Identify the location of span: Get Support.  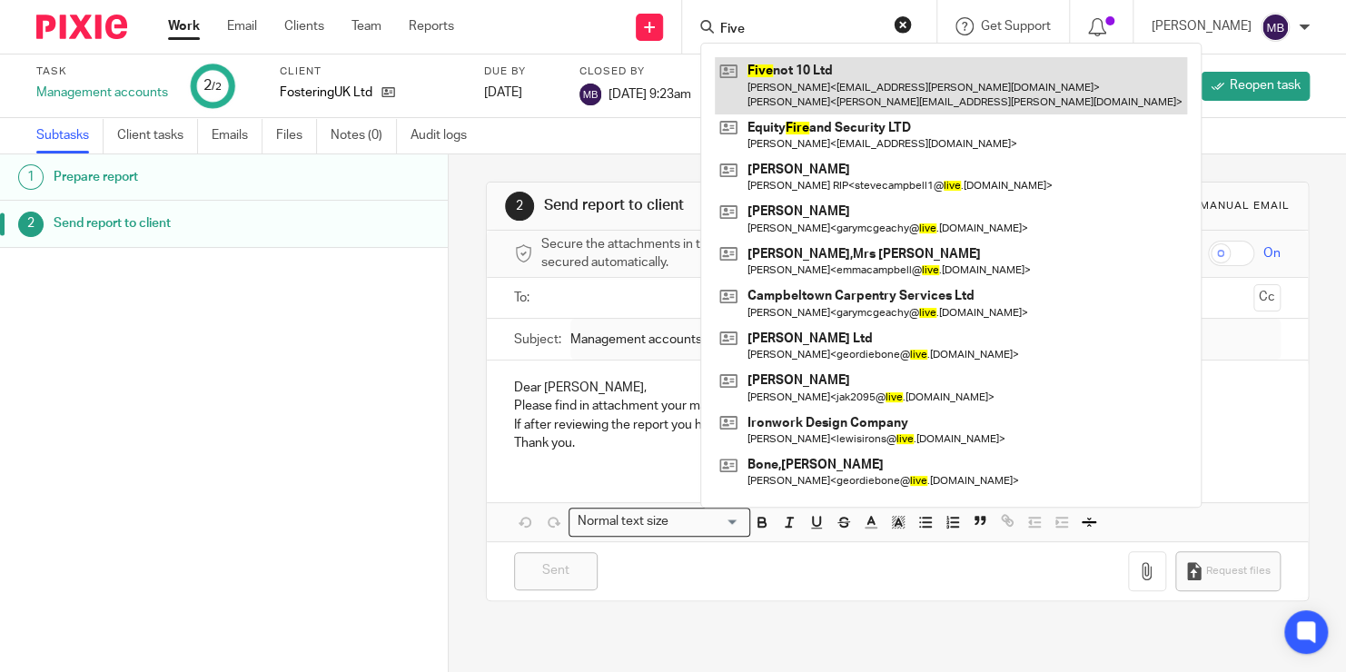
(1015, 26).